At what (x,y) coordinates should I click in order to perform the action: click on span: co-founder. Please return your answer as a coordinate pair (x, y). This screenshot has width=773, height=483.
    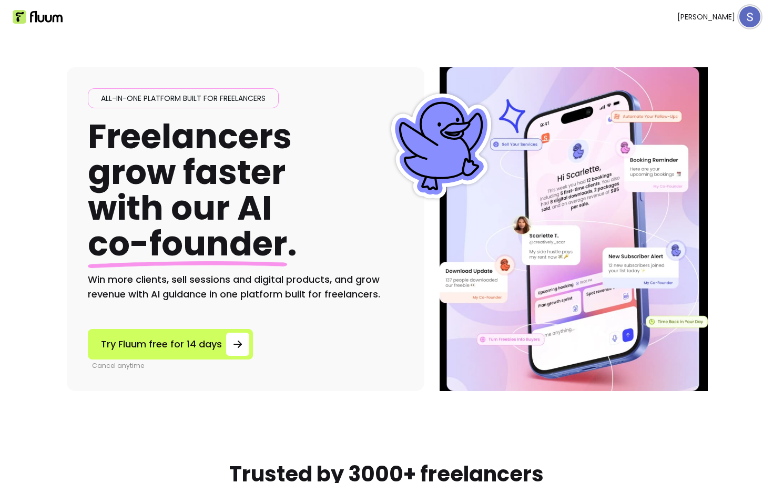
    Looking at the image, I should click on (187, 243).